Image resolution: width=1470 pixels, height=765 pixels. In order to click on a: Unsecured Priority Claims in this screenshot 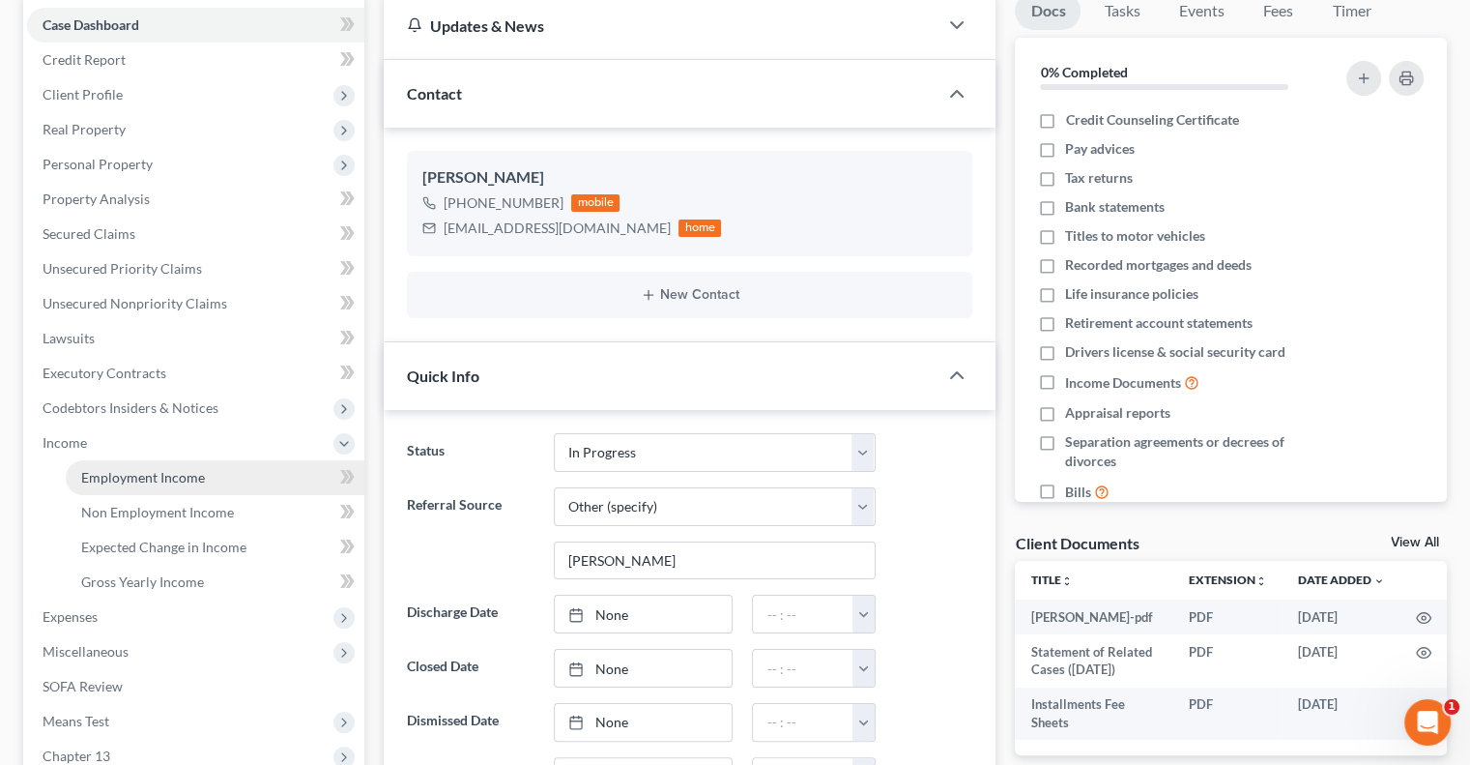, I will do `click(195, 269)`.